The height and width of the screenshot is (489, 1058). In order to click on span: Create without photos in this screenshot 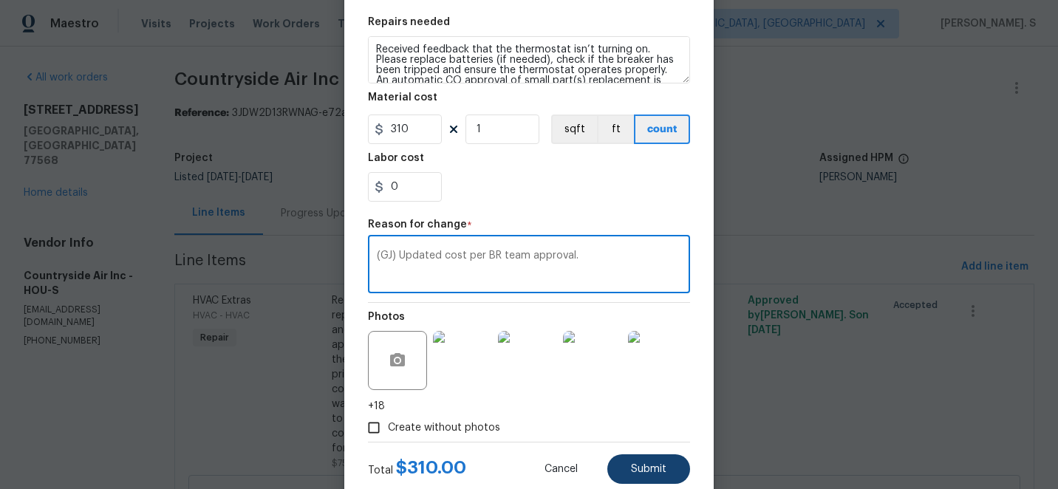, I will do `click(444, 428)`.